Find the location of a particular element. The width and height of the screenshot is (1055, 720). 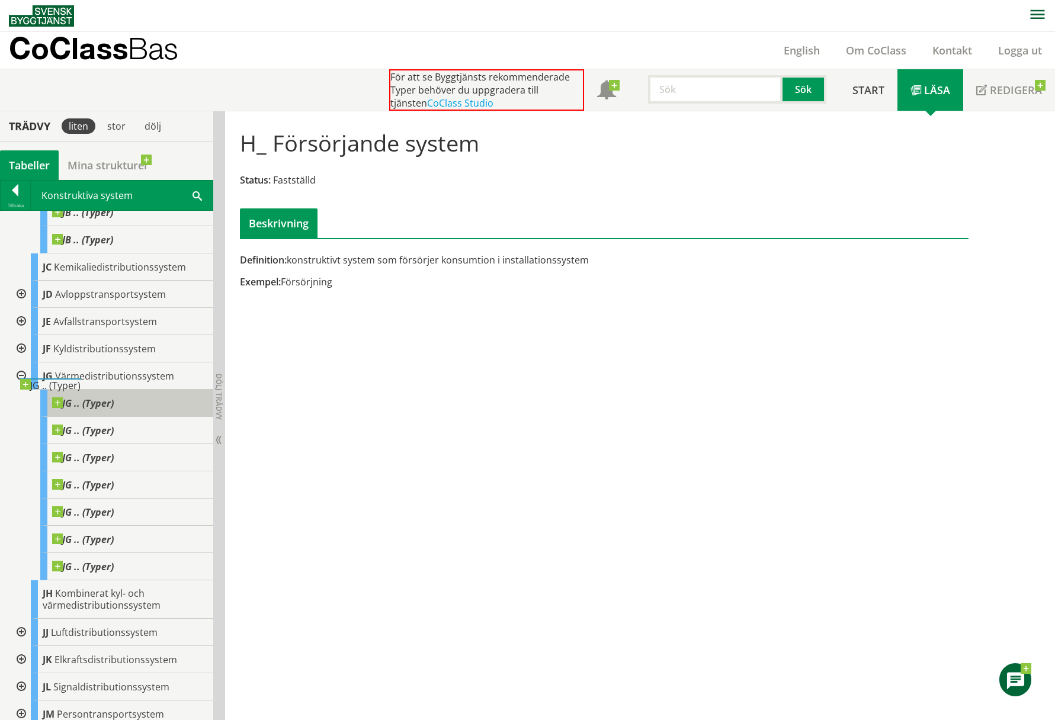

span: Läsa is located at coordinates (937, 90).